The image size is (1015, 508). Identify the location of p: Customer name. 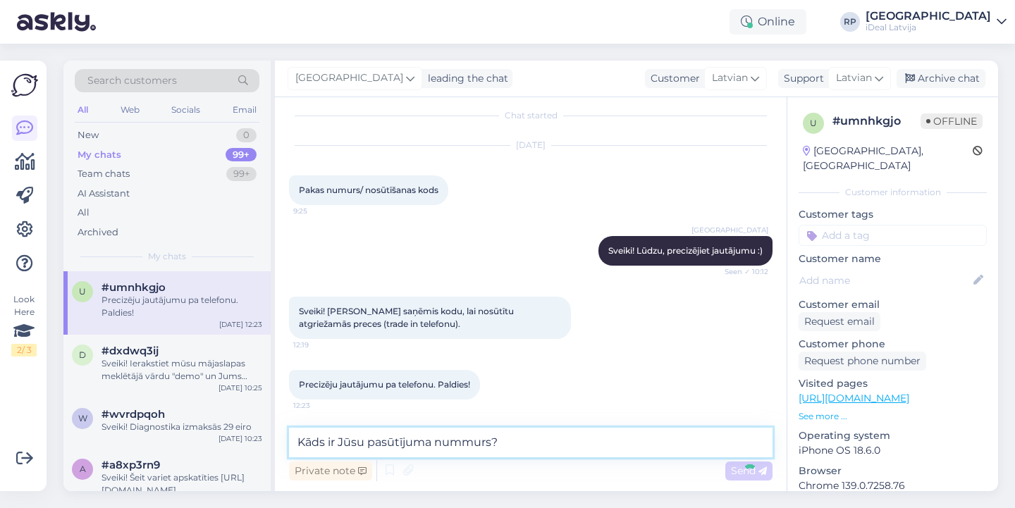
(892, 259).